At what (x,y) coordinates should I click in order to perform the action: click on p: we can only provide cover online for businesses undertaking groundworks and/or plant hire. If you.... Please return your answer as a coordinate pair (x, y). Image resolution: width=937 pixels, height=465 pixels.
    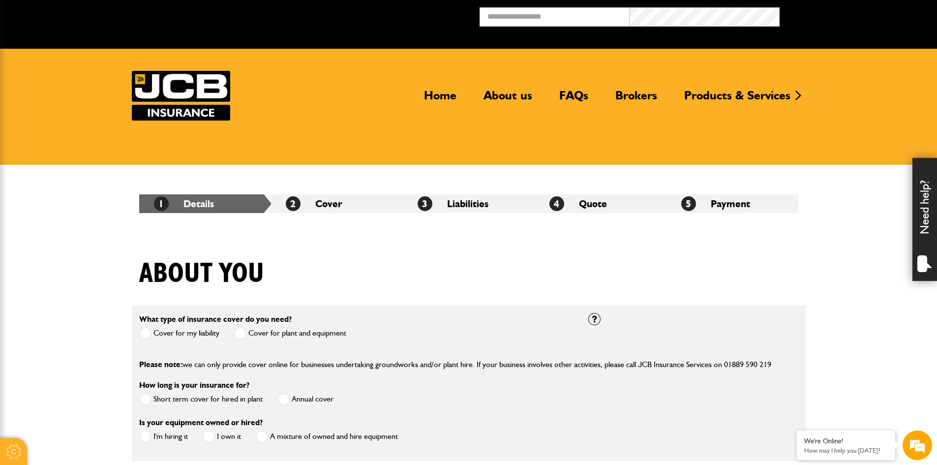
    Looking at the image, I should click on (469, 364).